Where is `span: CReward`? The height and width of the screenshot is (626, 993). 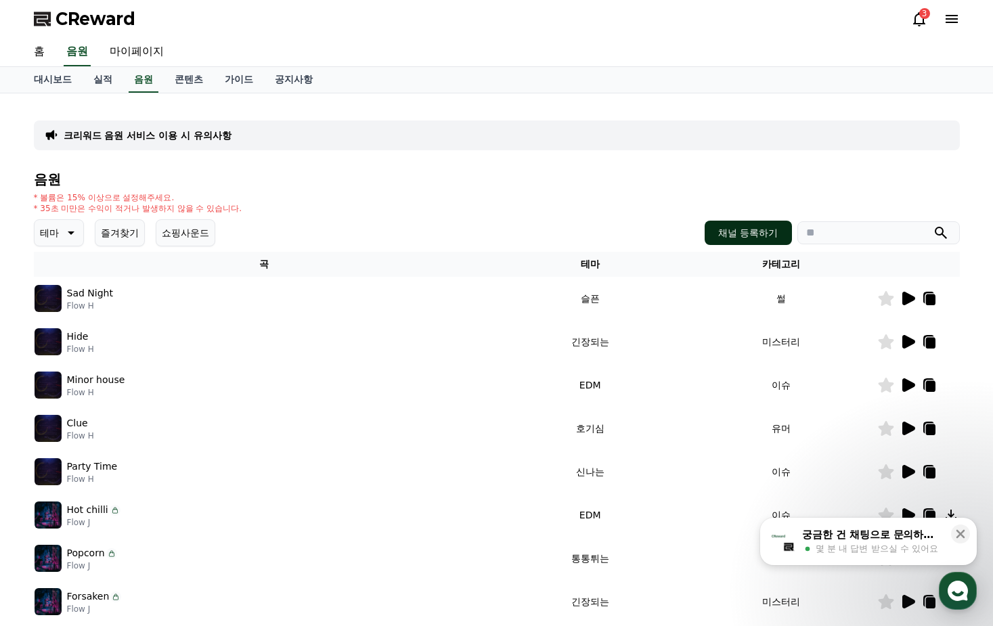 span: CReward is located at coordinates (95, 19).